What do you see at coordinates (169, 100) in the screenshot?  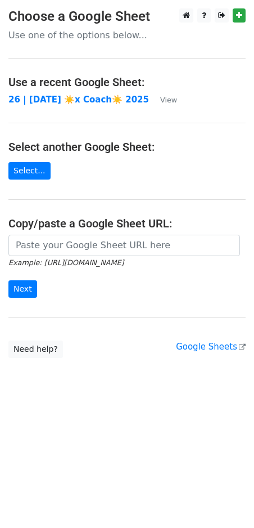 I see `small: View` at bounding box center [169, 100].